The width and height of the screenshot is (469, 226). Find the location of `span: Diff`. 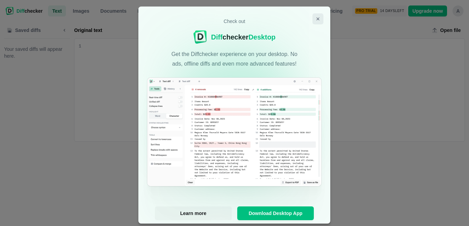

span: Diff is located at coordinates (217, 37).